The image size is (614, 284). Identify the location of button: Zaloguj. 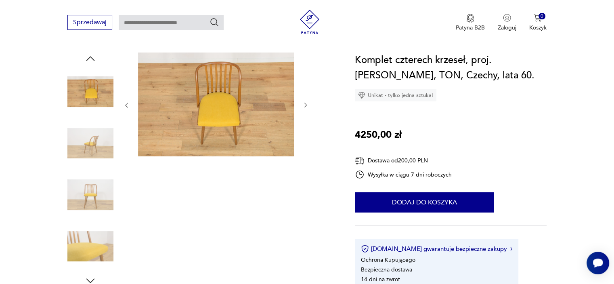
(507, 23).